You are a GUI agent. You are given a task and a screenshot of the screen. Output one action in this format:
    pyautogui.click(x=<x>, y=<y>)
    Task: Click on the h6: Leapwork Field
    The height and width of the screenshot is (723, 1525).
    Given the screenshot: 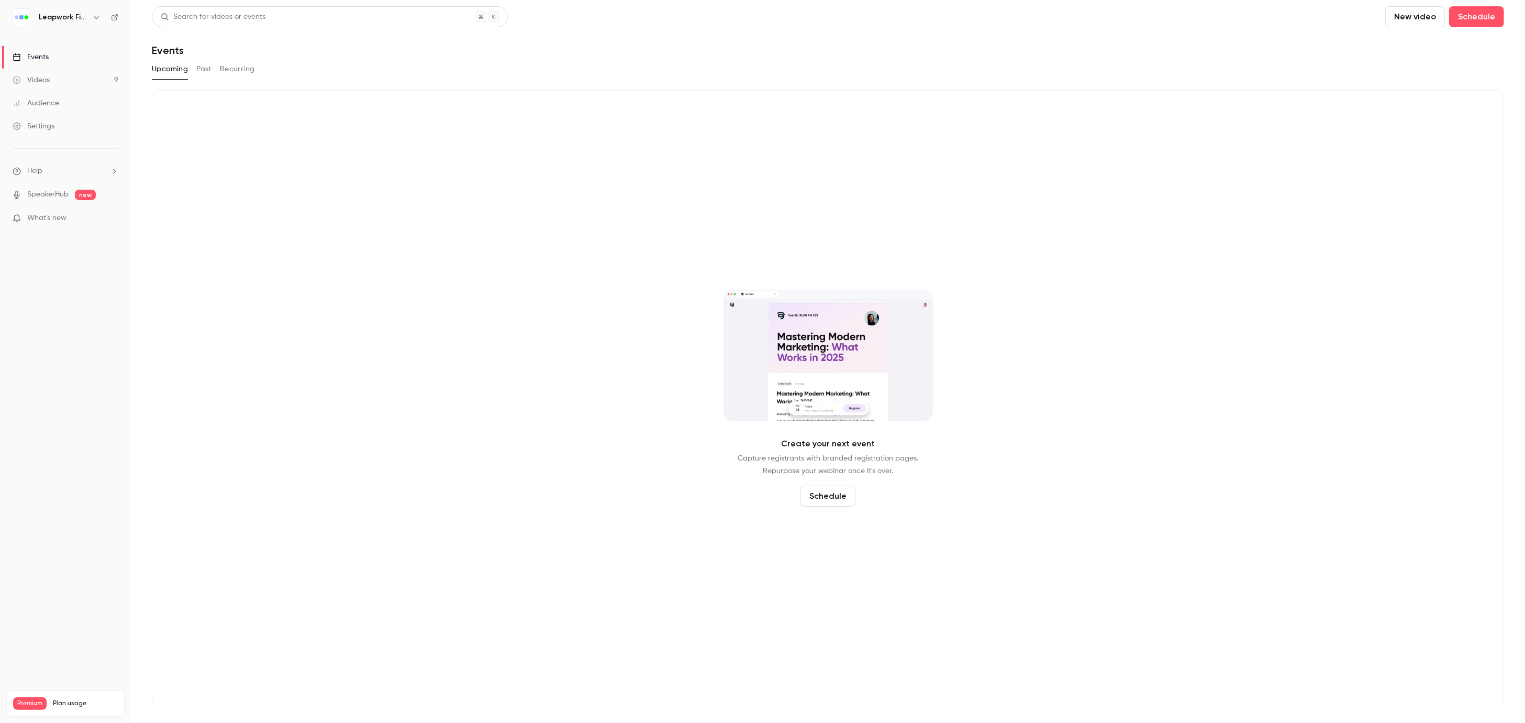 What is the action you would take?
    pyautogui.click(x=63, y=17)
    